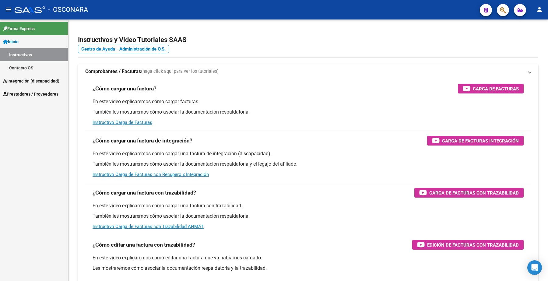 This screenshot has width=548, height=281. I want to click on h2: Instructivos y Video Tutoriales SAAS, so click(308, 40).